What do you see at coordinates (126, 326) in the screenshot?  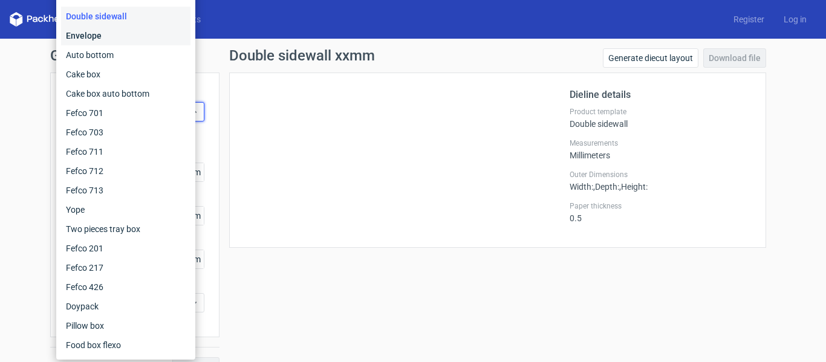 I see `div: Pillow box` at bounding box center [126, 326].